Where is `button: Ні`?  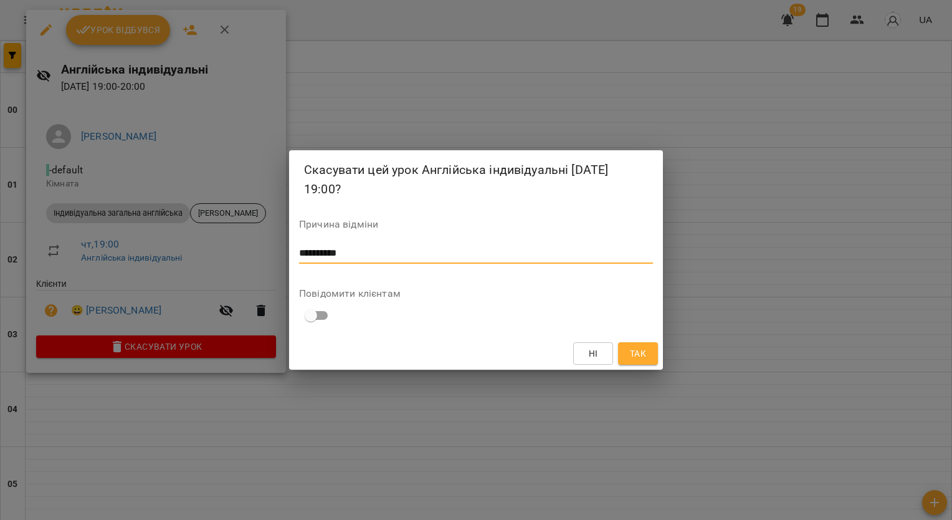 button: Ні is located at coordinates (593, 353).